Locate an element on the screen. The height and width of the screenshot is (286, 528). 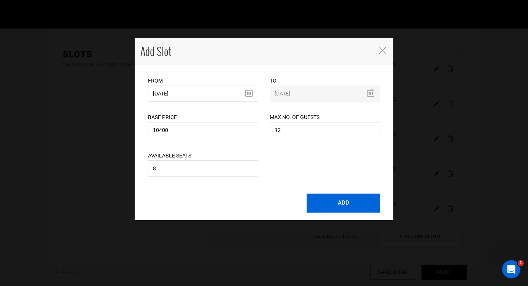
label: To is located at coordinates (273, 81).